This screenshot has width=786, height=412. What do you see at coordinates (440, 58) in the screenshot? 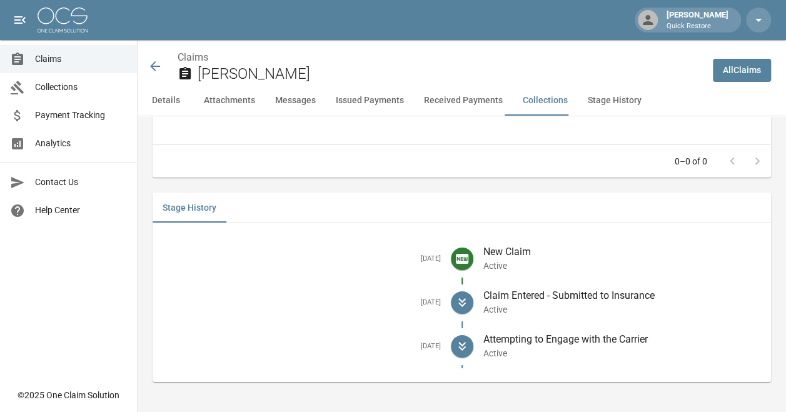
I see `nav: breadcrumb` at bounding box center [440, 58].